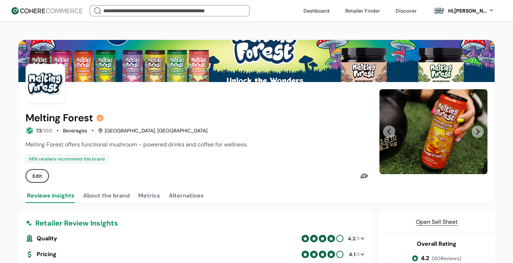  I want to click on h2: Melting Forest, so click(59, 118).